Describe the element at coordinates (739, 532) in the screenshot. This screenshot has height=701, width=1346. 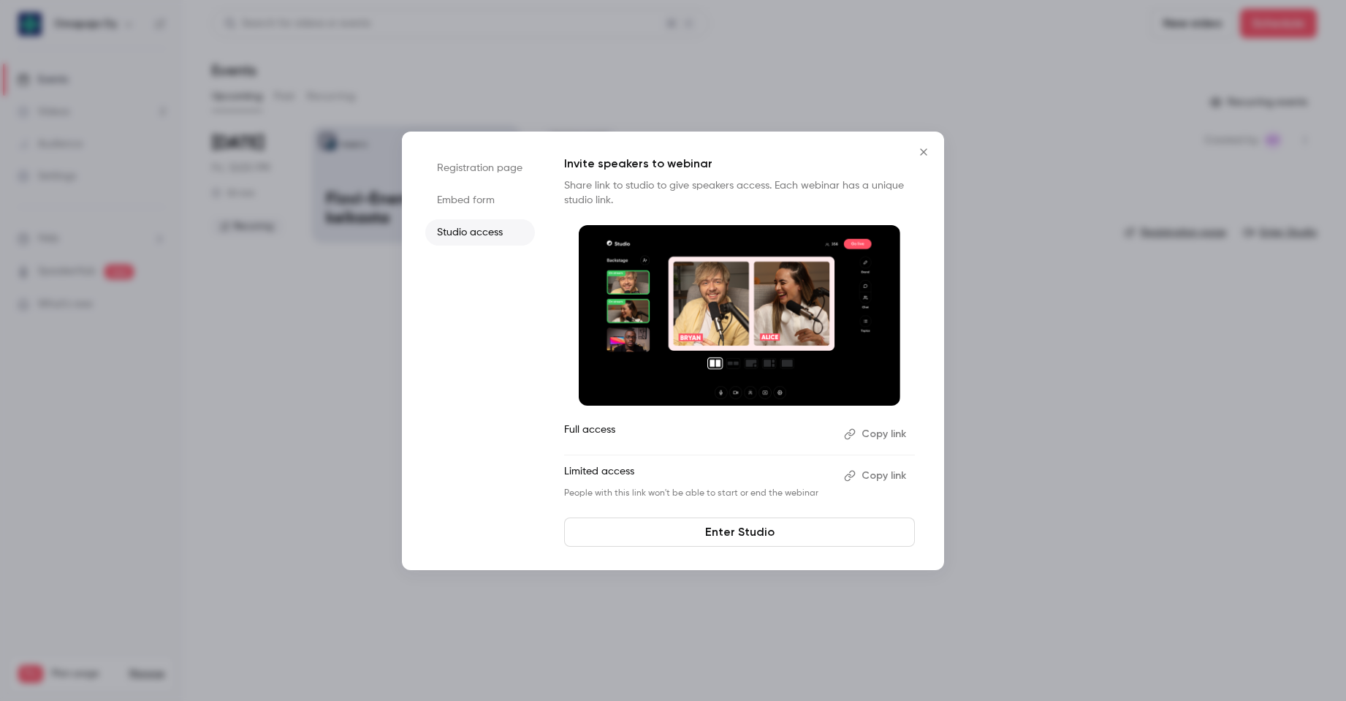
I see `a: Enter Studio` at that location.